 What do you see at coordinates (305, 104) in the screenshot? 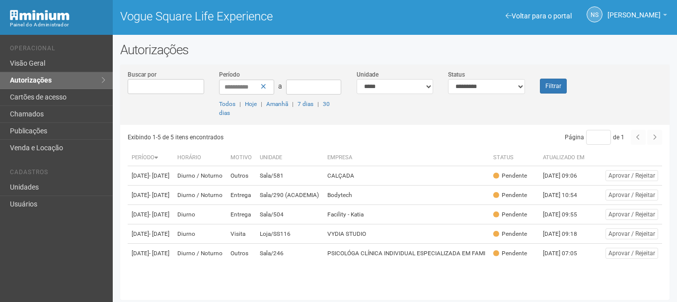
I see `a: 7 dias` at bounding box center [305, 104].